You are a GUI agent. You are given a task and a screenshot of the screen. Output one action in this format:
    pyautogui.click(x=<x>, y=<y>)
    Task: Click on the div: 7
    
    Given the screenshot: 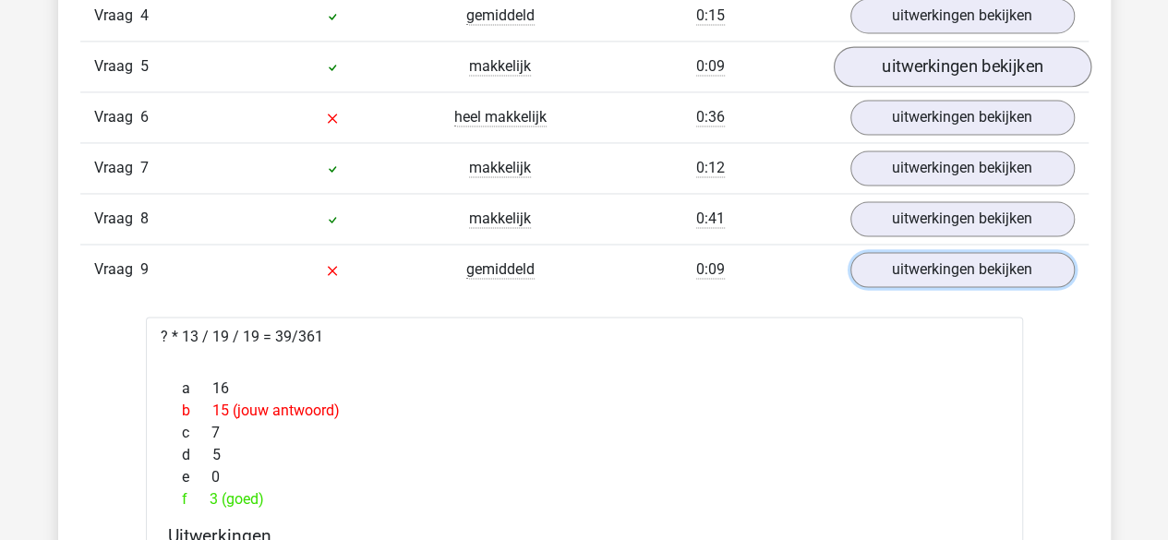 What is the action you would take?
    pyautogui.click(x=585, y=432)
    